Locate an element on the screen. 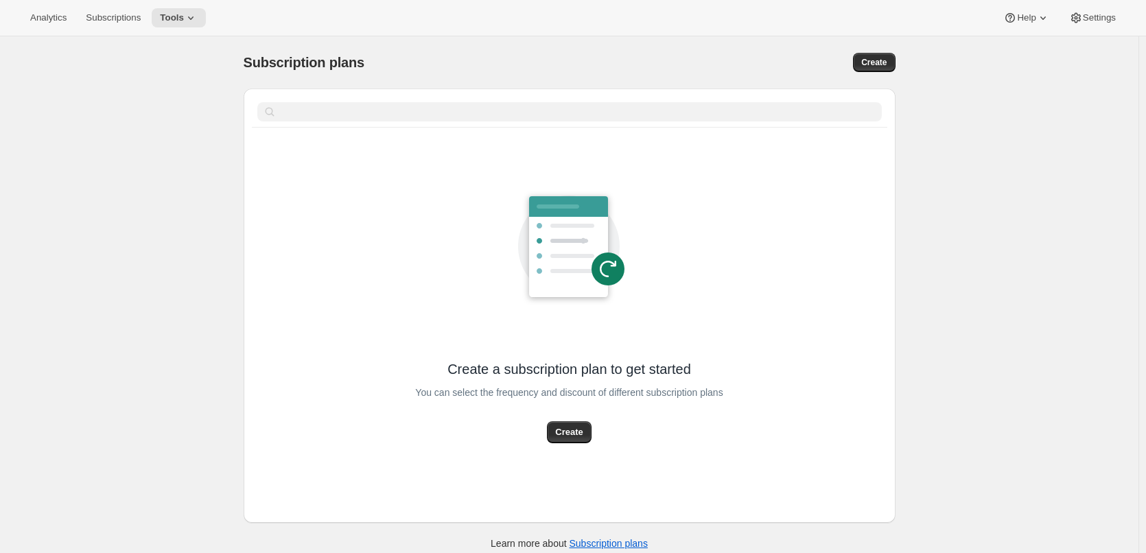  span: Help is located at coordinates (1025, 18).